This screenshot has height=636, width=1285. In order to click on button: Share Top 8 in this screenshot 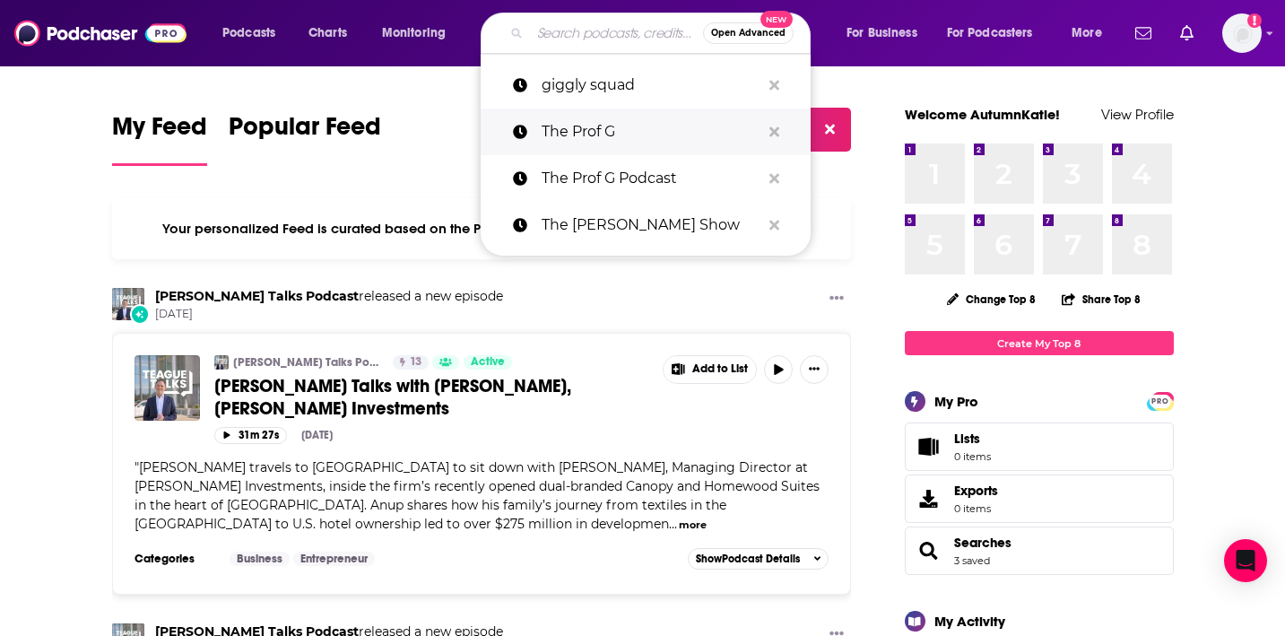, I will do `click(1101, 299)`.